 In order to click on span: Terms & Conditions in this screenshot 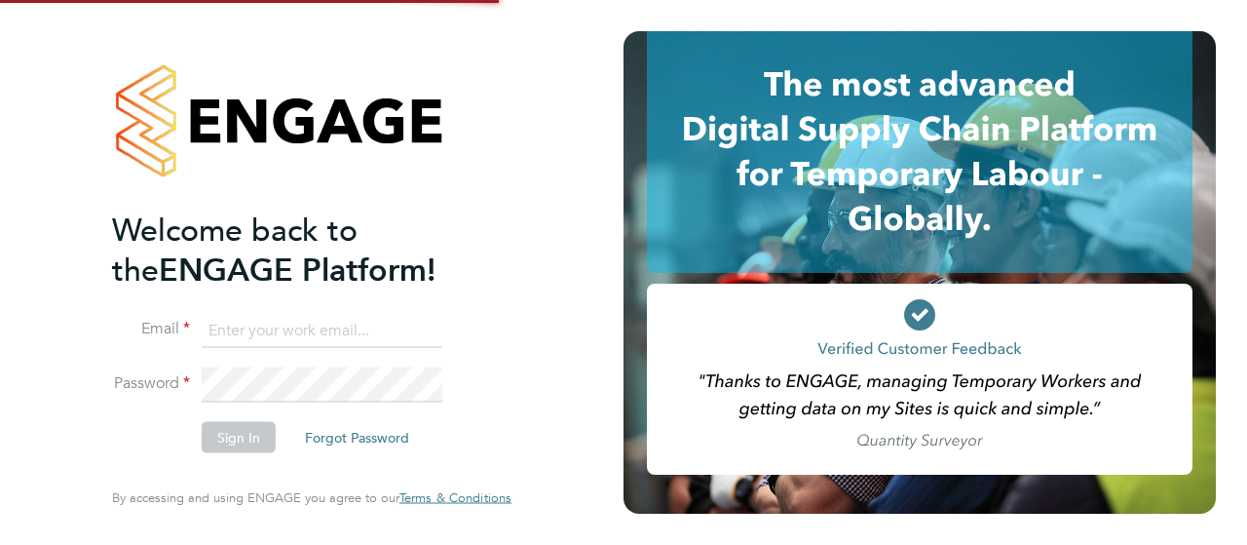, I will do `click(455, 497)`.